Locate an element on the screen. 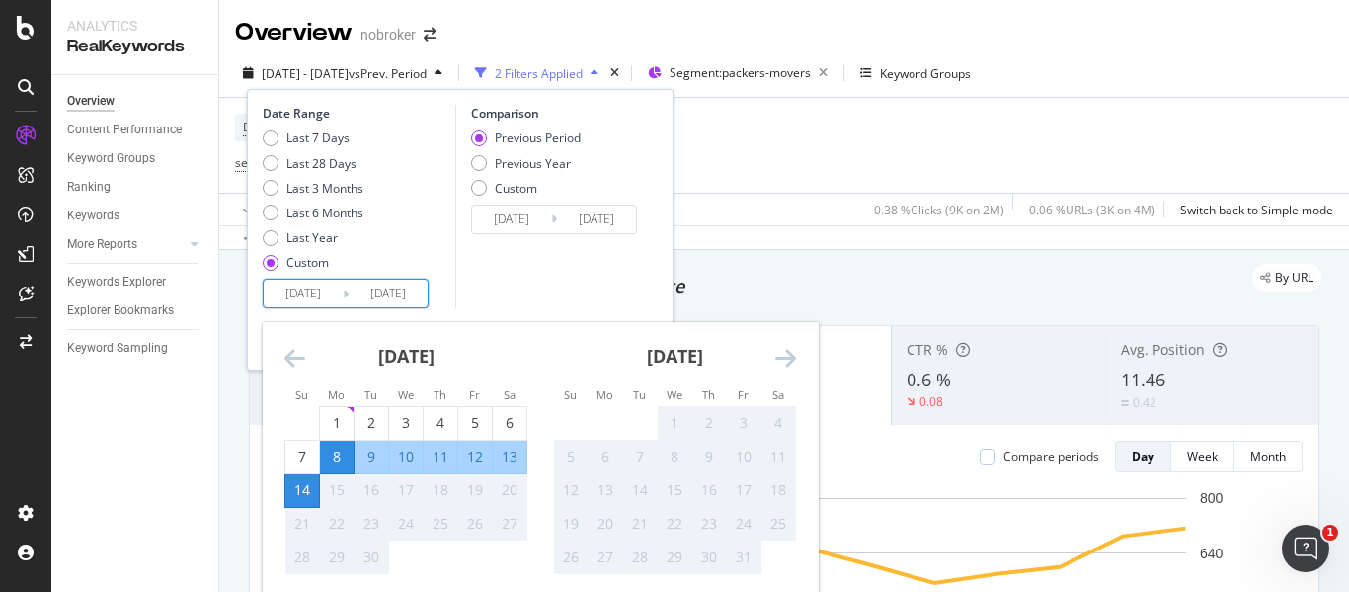  div: 2 is located at coordinates (709, 423).